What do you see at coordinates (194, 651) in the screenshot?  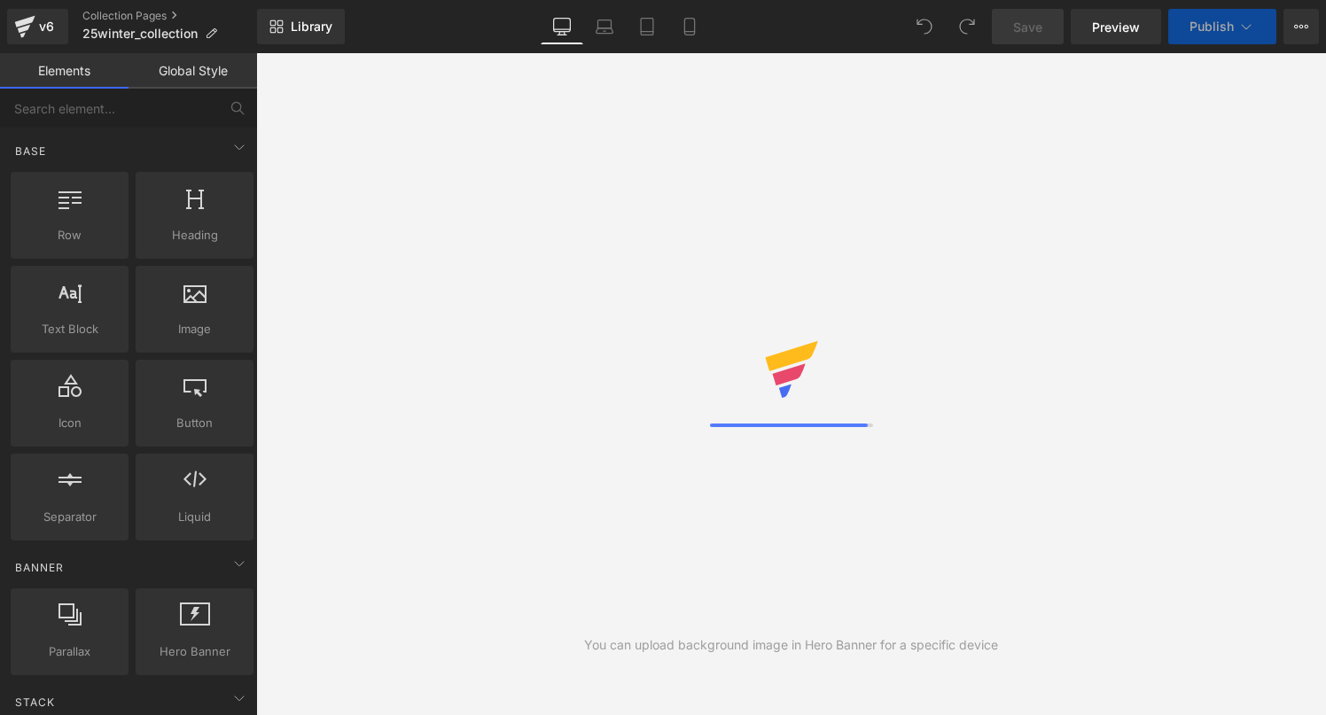 I see `span: Hero Banner` at bounding box center [194, 651].